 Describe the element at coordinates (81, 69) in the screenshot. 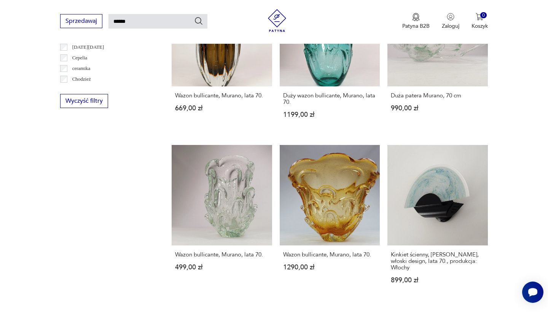

I see `p: ceramika` at that location.